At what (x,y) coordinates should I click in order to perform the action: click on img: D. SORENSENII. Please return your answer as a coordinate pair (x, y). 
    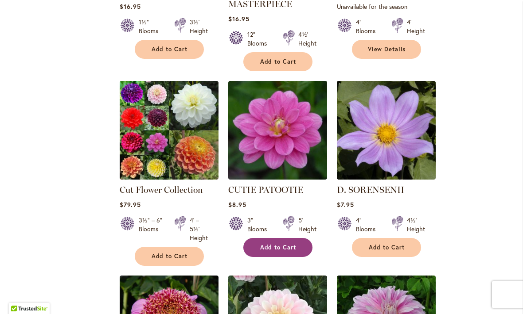
    Looking at the image, I should click on (386, 130).